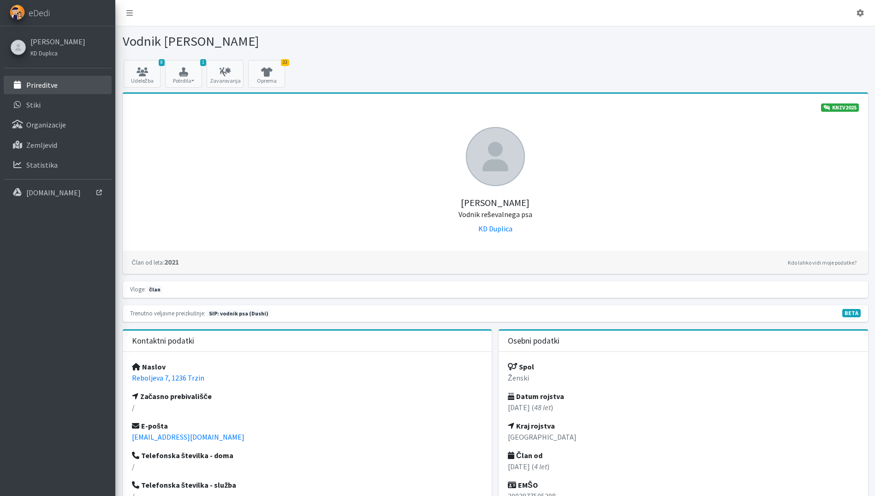 The image size is (875, 496). Describe the element at coordinates (149, 366) in the screenshot. I see `strong: Naslov` at that location.